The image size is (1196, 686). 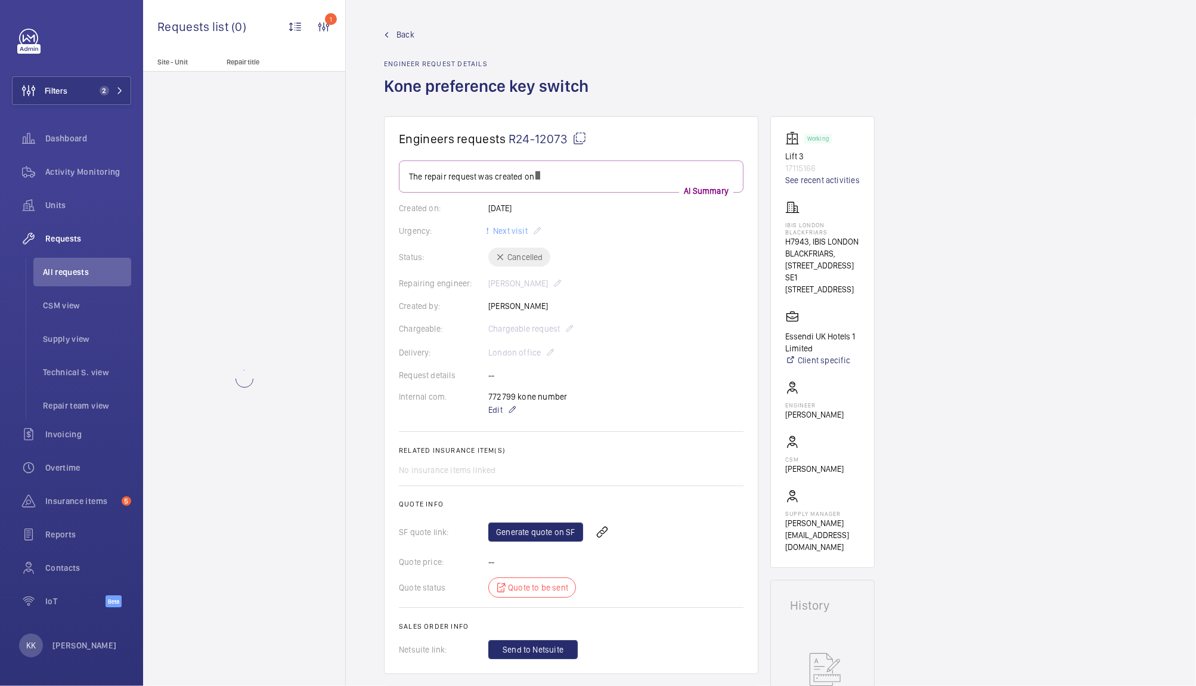 What do you see at coordinates (822, 342) in the screenshot?
I see `p: Essendi UK Hotels 1 Limited` at bounding box center [822, 342].